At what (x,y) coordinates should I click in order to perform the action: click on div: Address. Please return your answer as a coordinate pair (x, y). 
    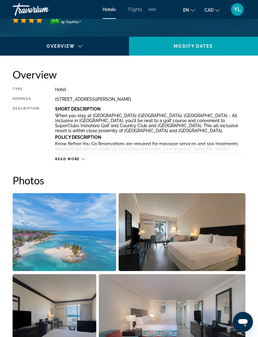
    Looking at the image, I should click on (26, 99).